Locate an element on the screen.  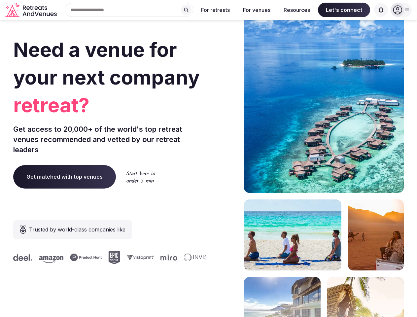
svg: Retreats and Venues company logo is located at coordinates (32, 10).